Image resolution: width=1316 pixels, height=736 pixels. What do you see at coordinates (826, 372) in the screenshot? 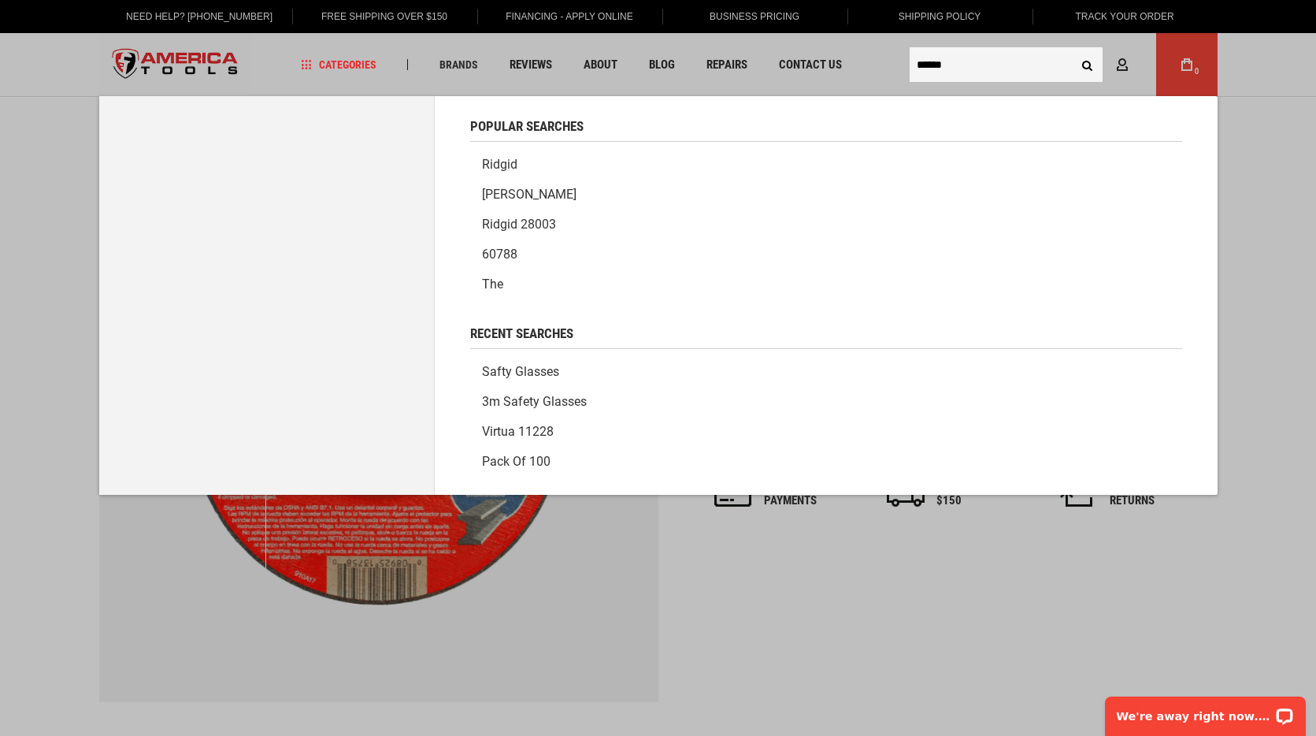
I see `a: safty glasses` at bounding box center [826, 372].